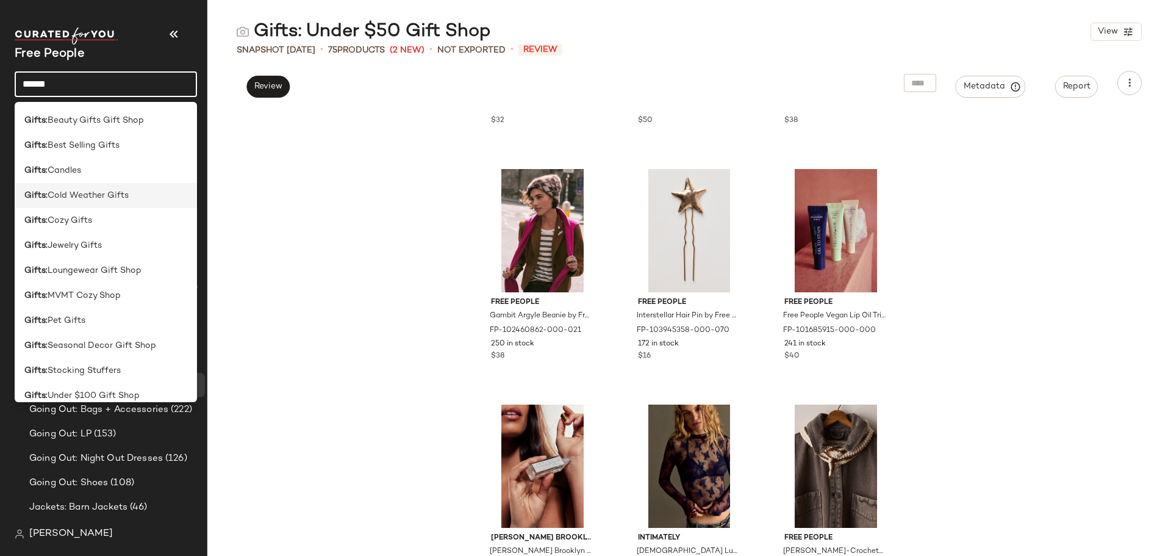  Describe the element at coordinates (70, 220) in the screenshot. I see `span: Cozy Gifts` at that location.